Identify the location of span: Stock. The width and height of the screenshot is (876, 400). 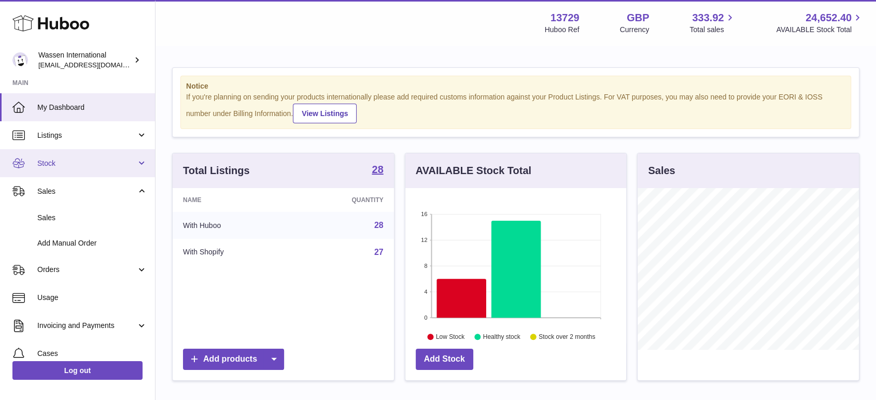
(87, 163).